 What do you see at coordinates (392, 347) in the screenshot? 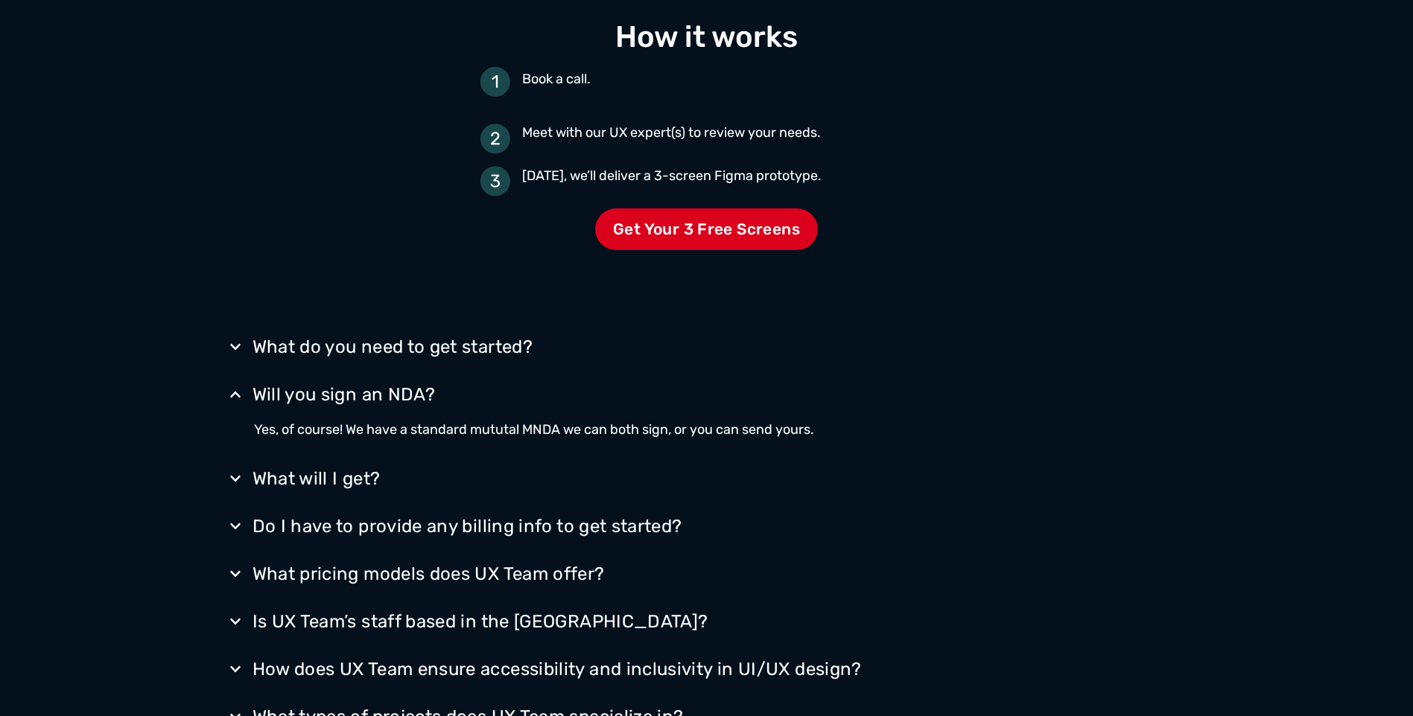
I see `div: What do you need to get started?` at bounding box center [392, 347].